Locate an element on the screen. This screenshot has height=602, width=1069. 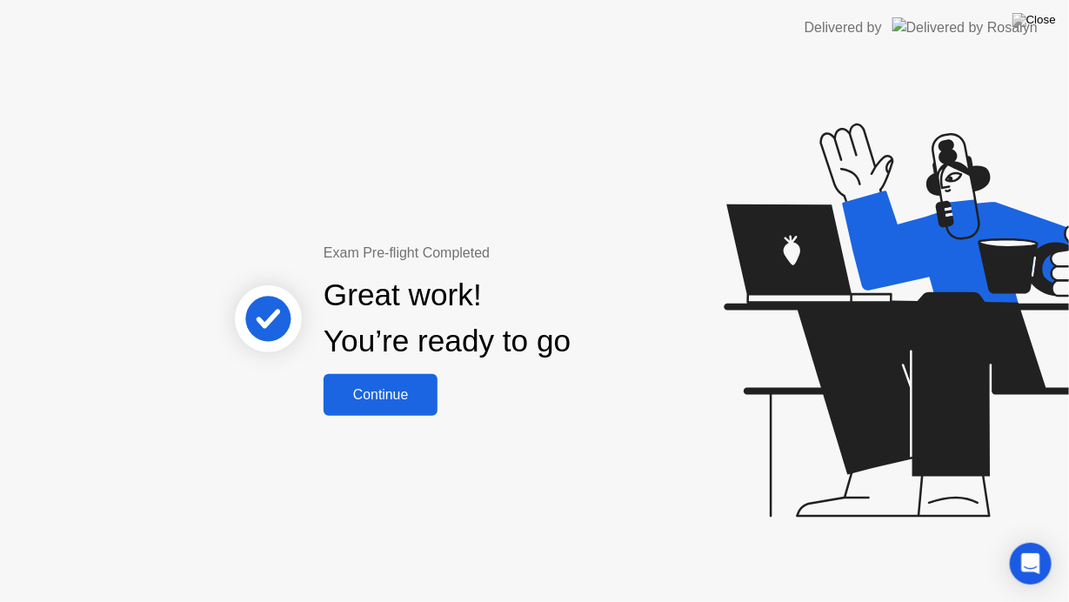
div: Exam Pre-flight Completed is located at coordinates (503, 253).